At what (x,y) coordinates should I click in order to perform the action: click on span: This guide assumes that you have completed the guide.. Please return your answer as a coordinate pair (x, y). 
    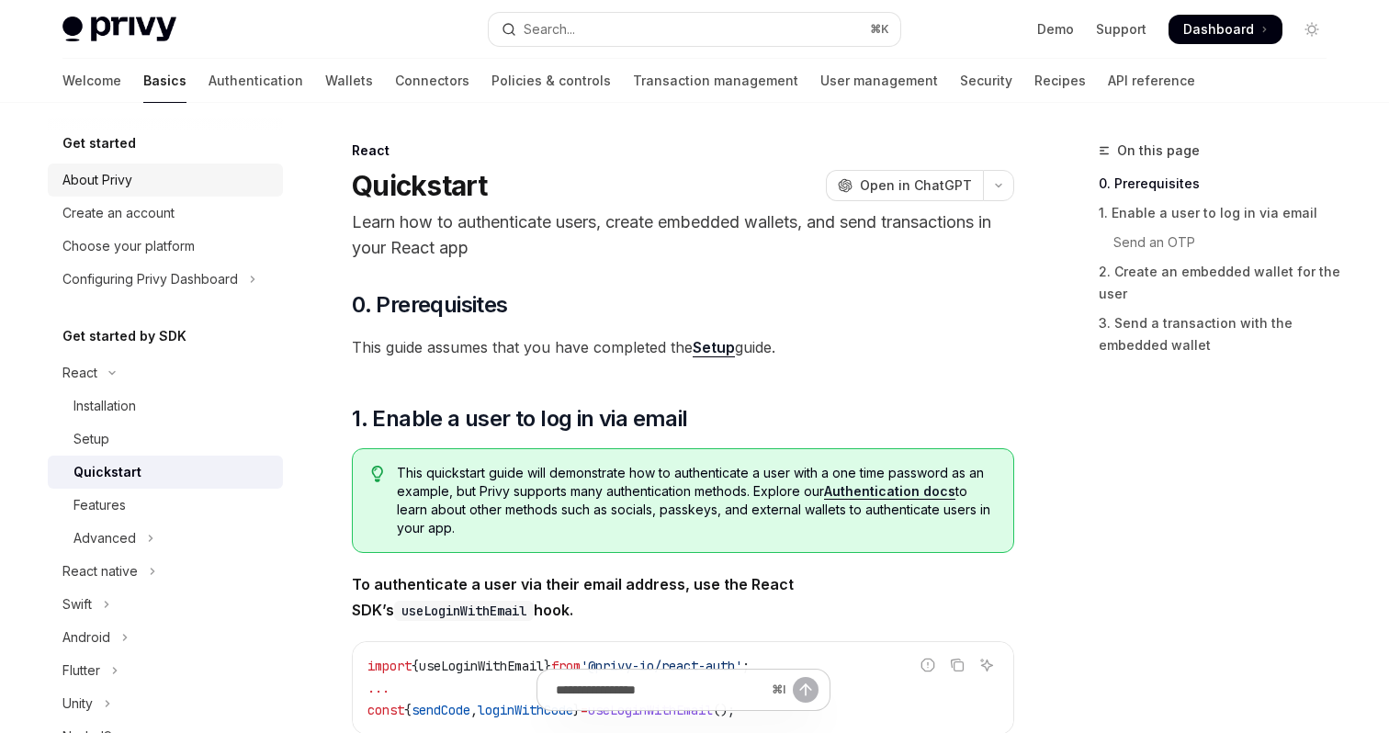
    Looking at the image, I should click on (683, 347).